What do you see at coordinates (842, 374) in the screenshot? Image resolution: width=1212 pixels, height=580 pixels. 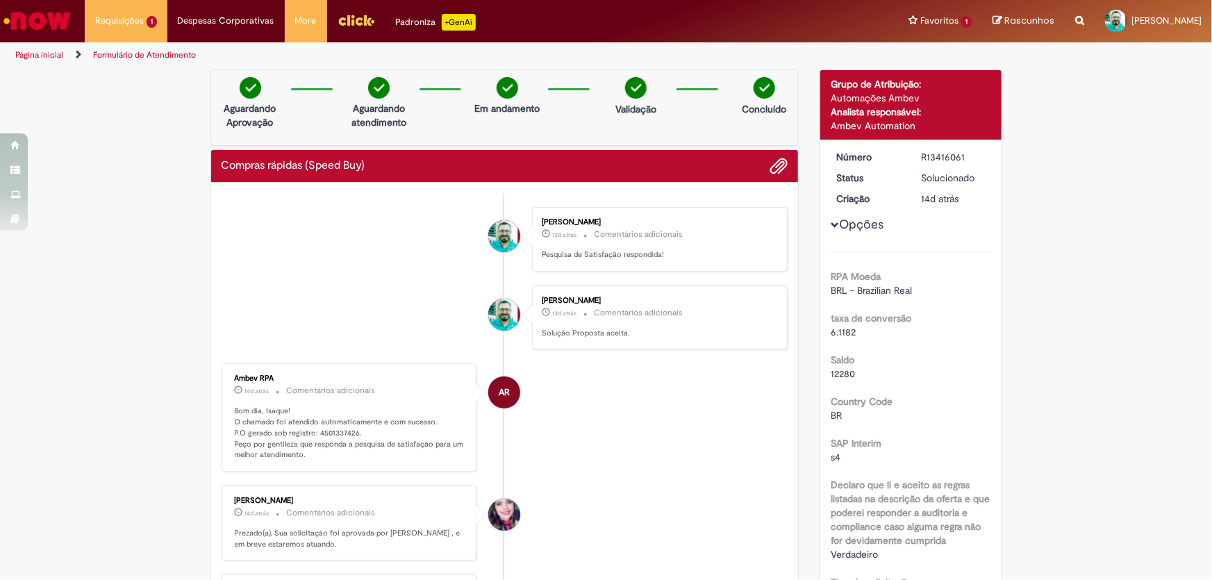 I see `span: 12280` at bounding box center [842, 374].